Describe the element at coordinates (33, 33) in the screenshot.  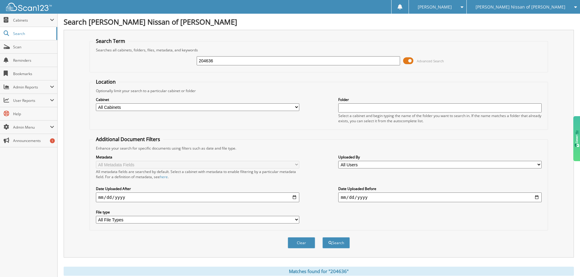
I see `span: Search` at that location.